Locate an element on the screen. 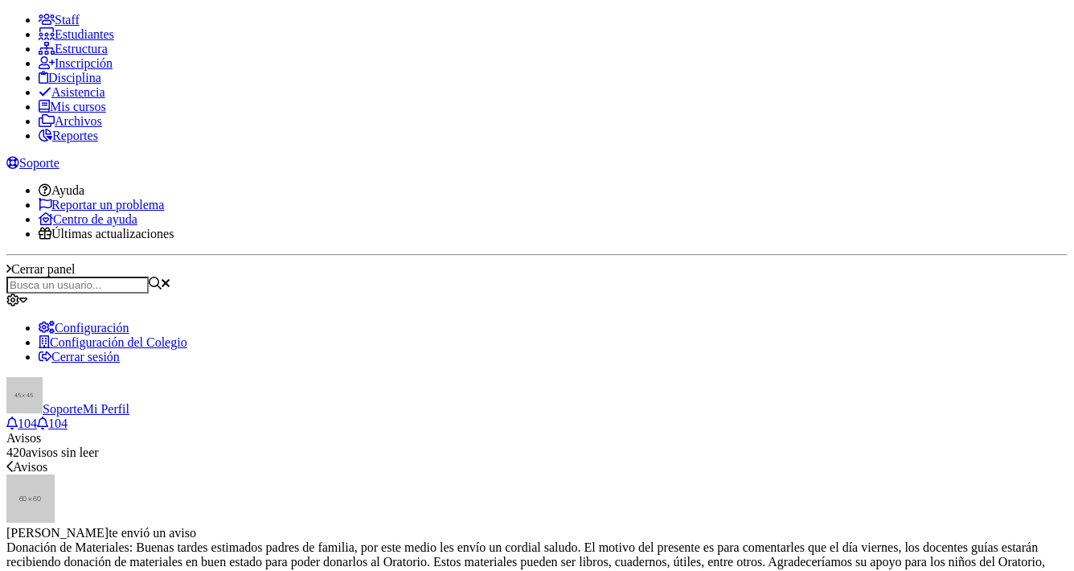 The image size is (1074, 571). input: Busca un usuario... is located at coordinates (77, 285).